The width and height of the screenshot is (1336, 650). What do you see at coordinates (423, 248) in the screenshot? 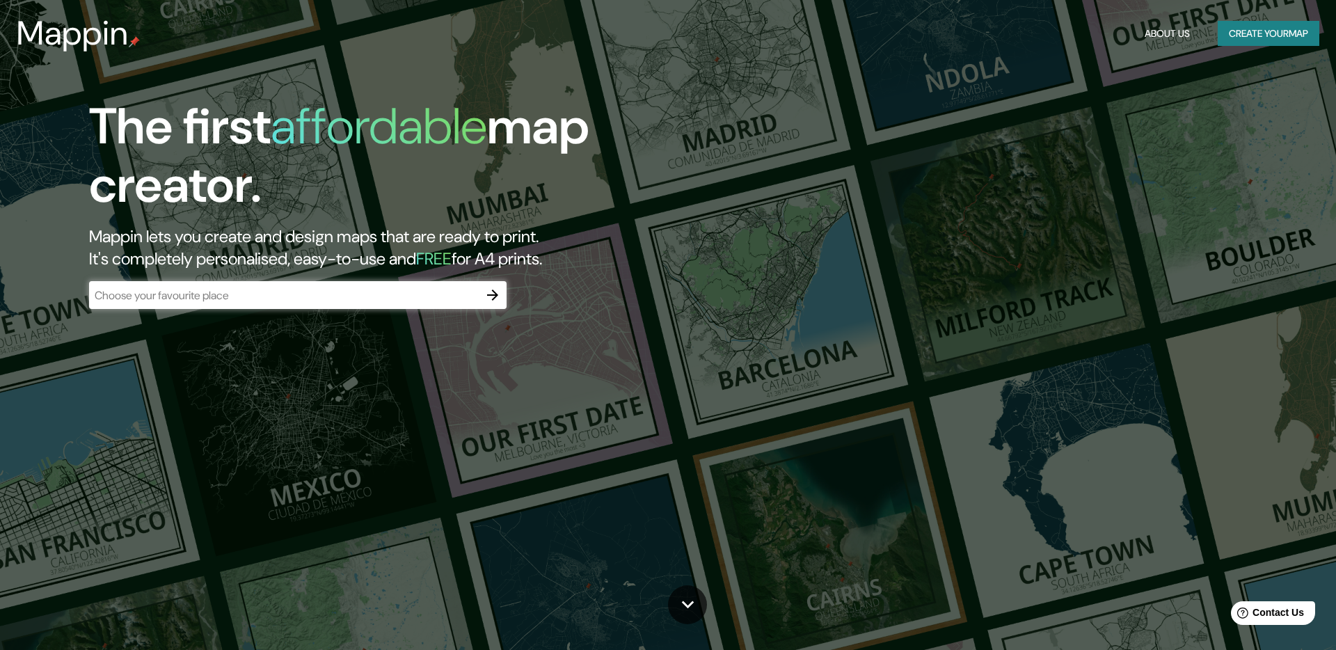
I see `h2: Mappin lets you create and design maps that are ready to print. It's completely personalised, eas...` at bounding box center [423, 248].